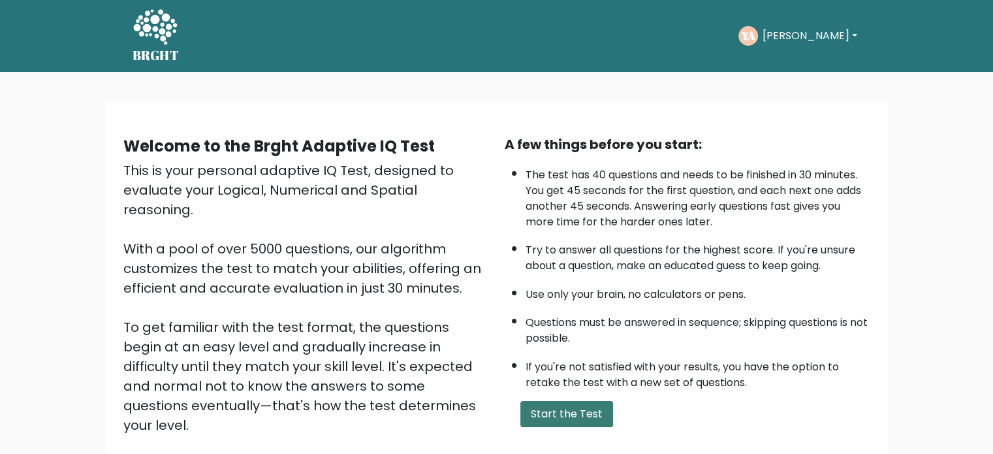  Describe the element at coordinates (698, 291) in the screenshot. I see `li: Use only your brain, no calculators or pens.` at that location.